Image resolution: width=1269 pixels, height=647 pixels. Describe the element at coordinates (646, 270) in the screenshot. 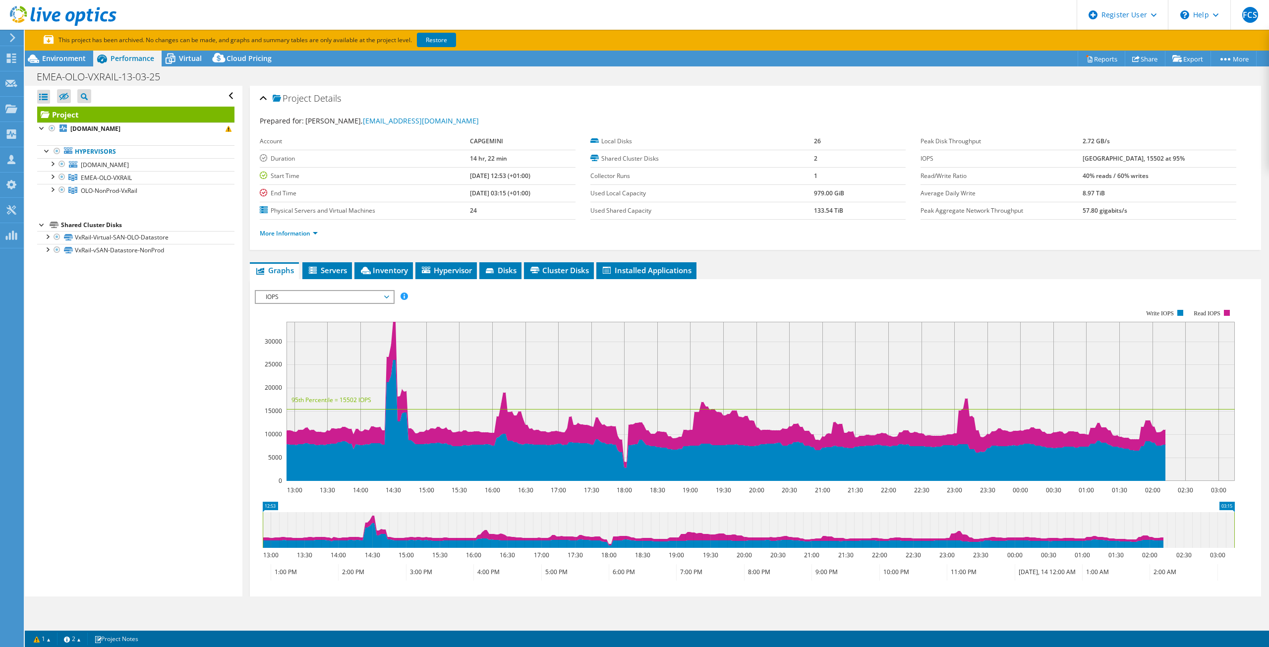

I see `span: Installed Applications` at that location.